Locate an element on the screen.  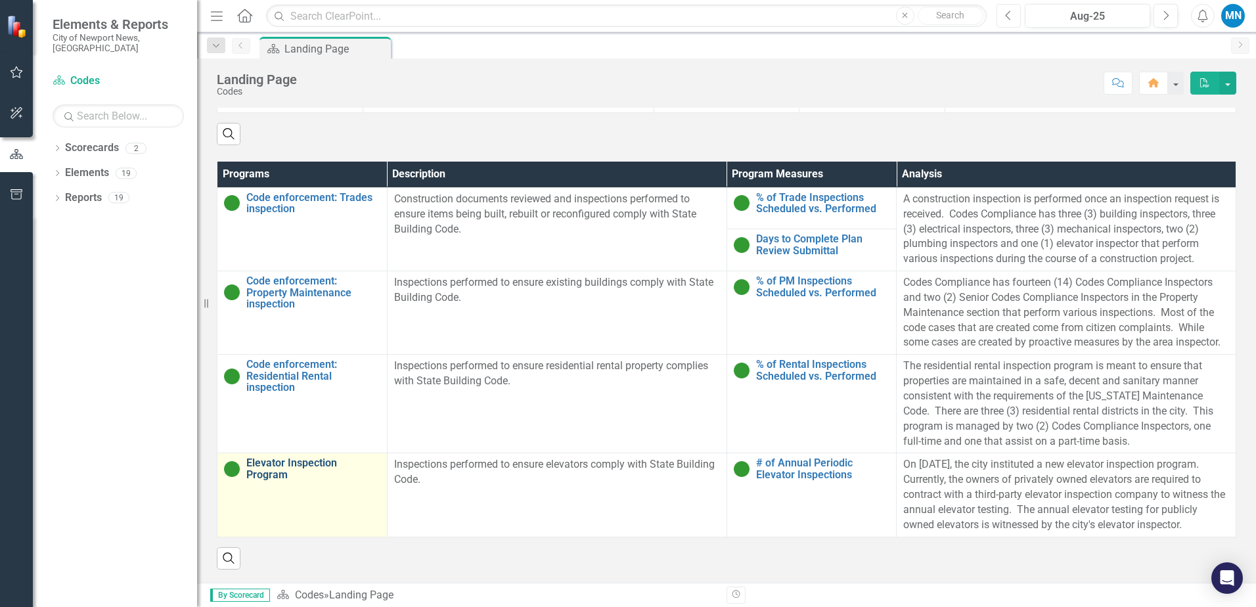
span: Search is located at coordinates (950, 15).